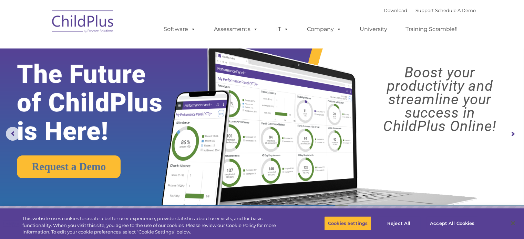 The width and height of the screenshot is (524, 239). I want to click on a: Support, so click(424, 10).